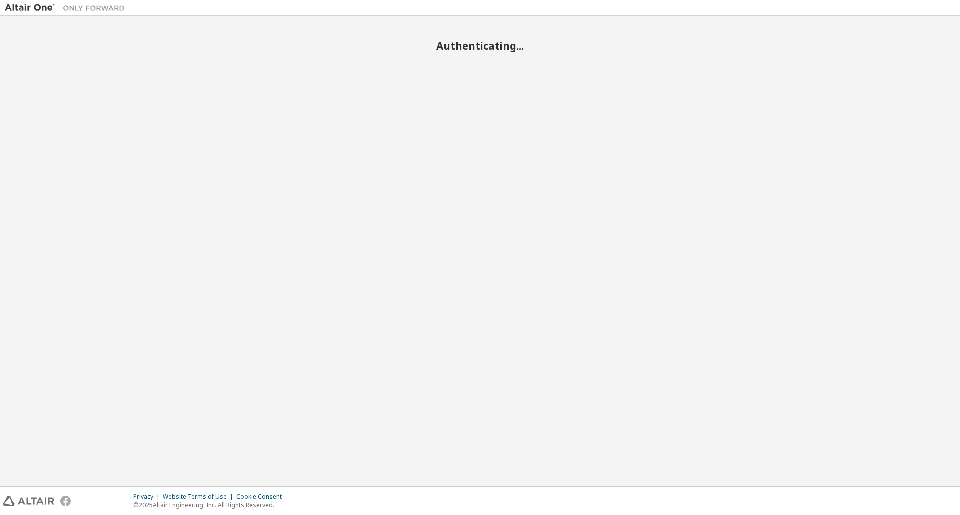 This screenshot has width=960, height=515. I want to click on div: Cookie Consent, so click(262, 497).